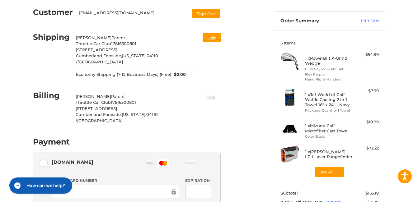 The image size is (418, 202). Describe the element at coordinates (198, 181) in the screenshot. I see `label: Expiration` at that location.